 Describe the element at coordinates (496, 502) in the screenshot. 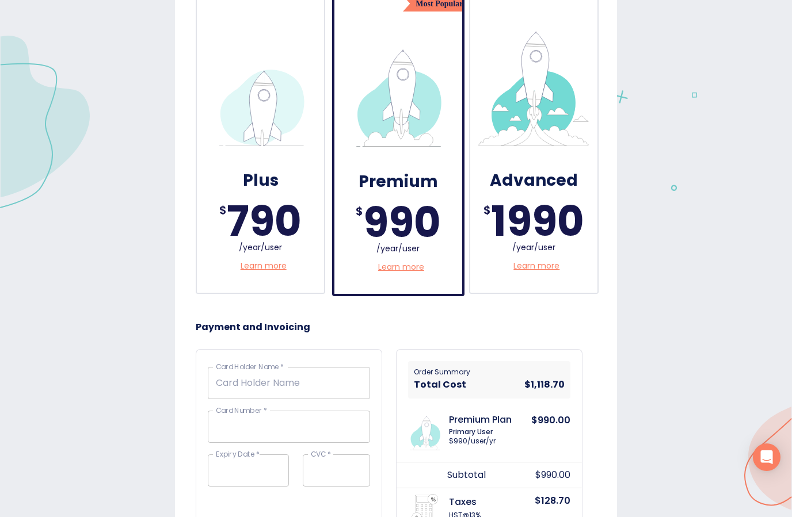

I see `p: Taxes` at that location.